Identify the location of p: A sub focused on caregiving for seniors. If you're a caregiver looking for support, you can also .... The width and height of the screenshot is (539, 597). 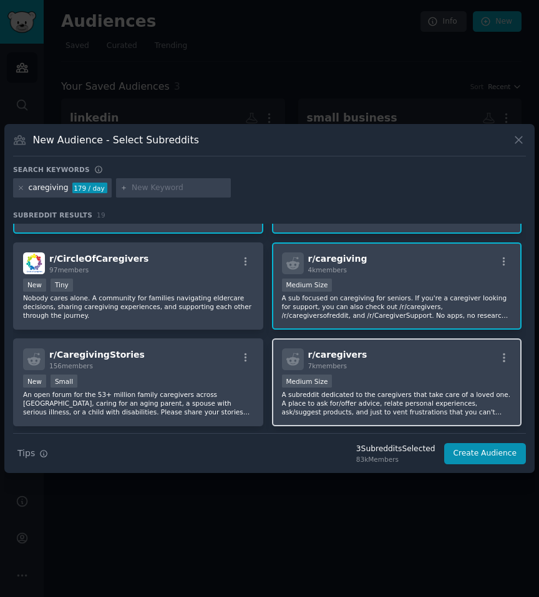
(397, 307).